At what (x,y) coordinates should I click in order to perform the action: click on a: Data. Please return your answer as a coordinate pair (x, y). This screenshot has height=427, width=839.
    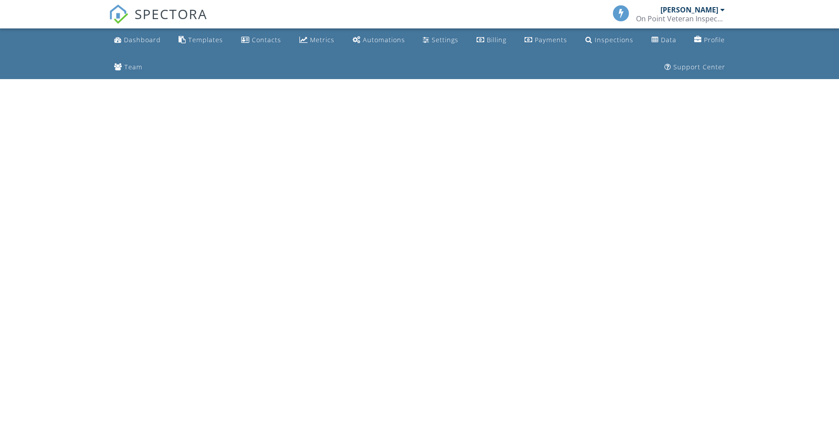
    Looking at the image, I should click on (664, 40).